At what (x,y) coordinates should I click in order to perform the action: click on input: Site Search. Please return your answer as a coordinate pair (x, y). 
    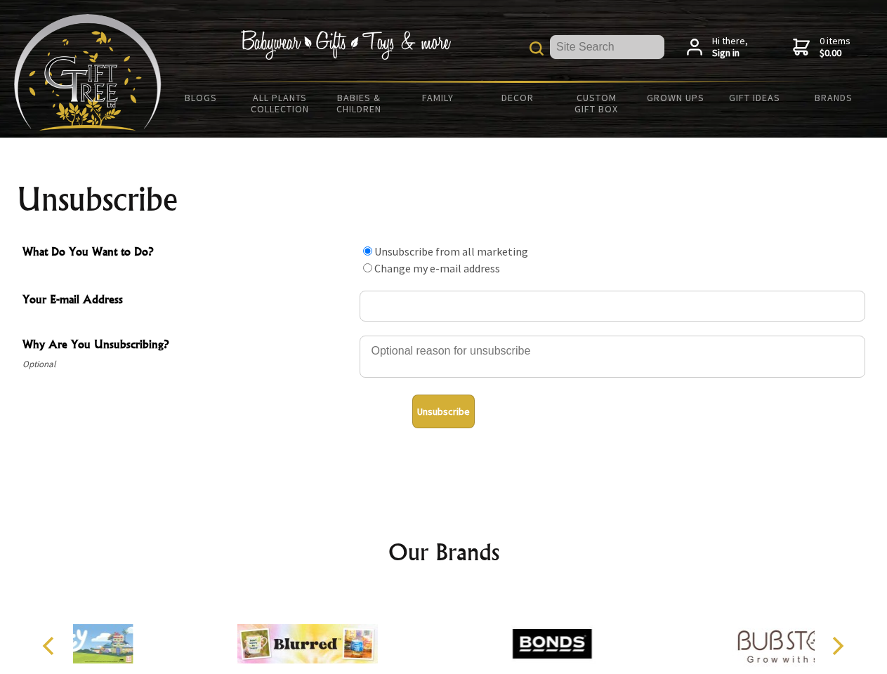
    Looking at the image, I should click on (607, 47).